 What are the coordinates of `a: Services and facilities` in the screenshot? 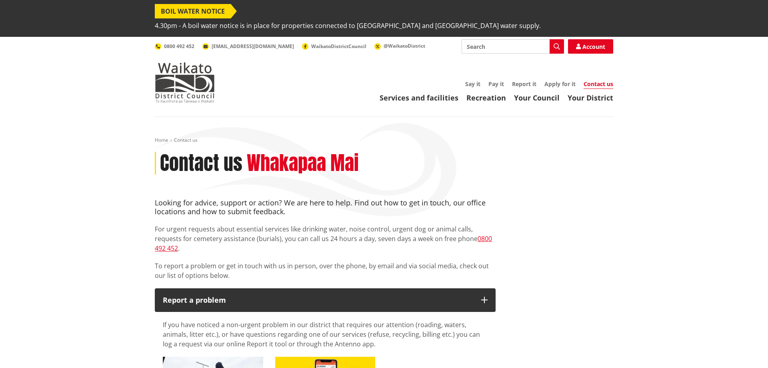 It's located at (419, 98).